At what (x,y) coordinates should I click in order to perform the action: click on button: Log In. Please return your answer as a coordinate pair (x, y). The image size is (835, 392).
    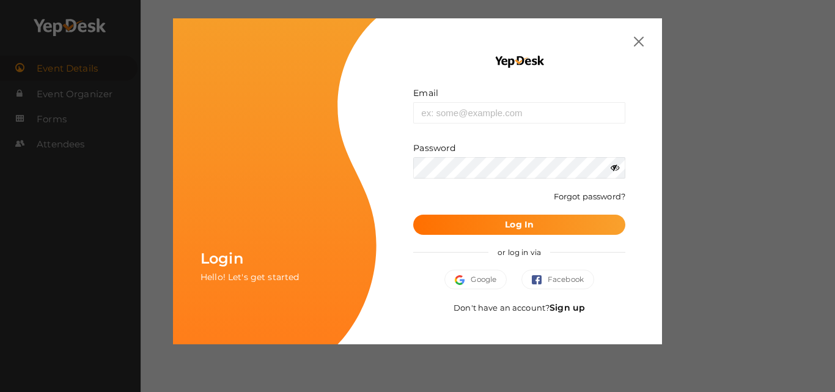
    Looking at the image, I should click on (519, 224).